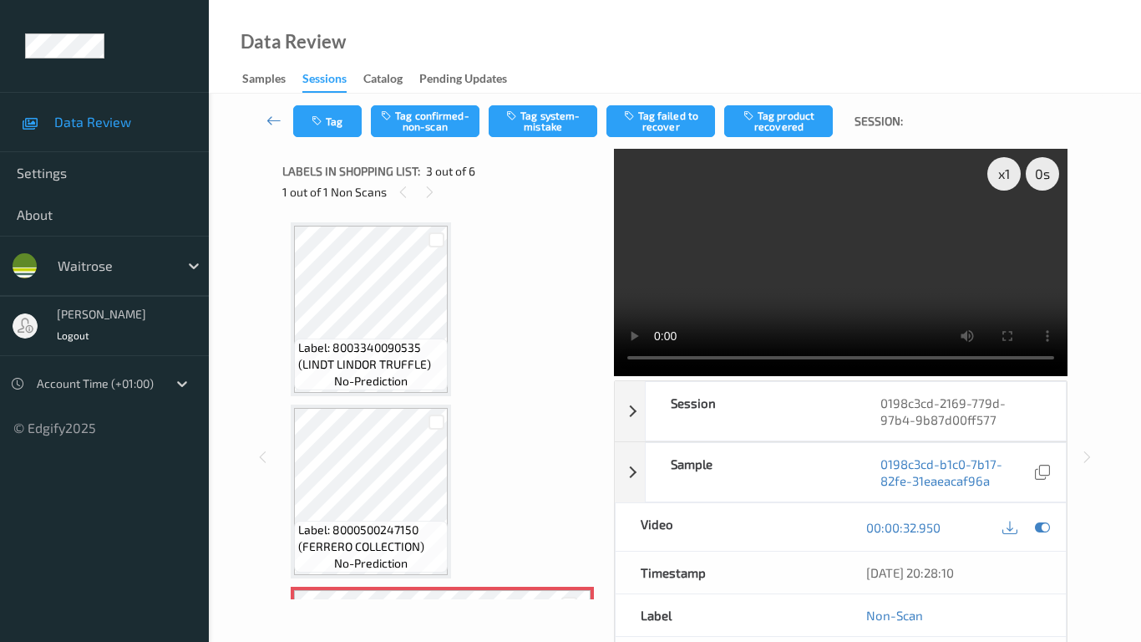  Describe the element at coordinates (895, 615) in the screenshot. I see `a: Non-Scan` at that location.